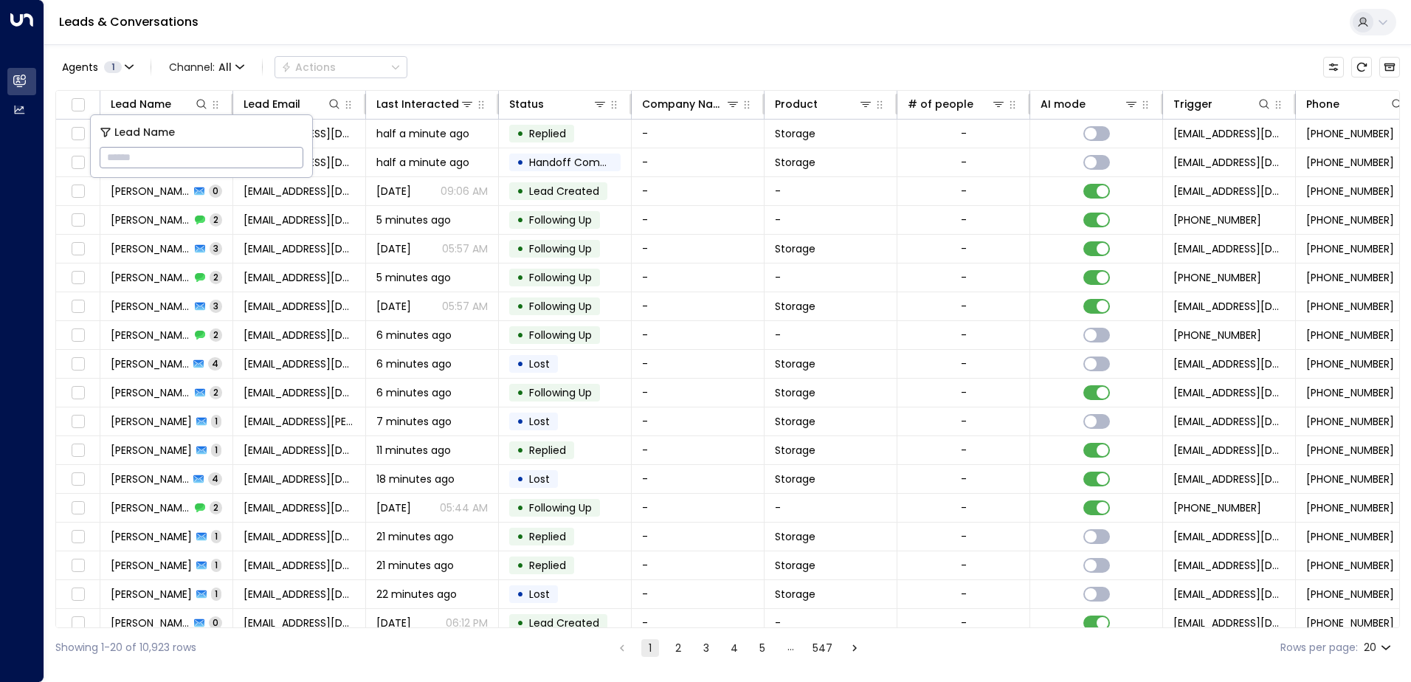 The height and width of the screenshot is (682, 1411). I want to click on button: Actions, so click(341, 67).